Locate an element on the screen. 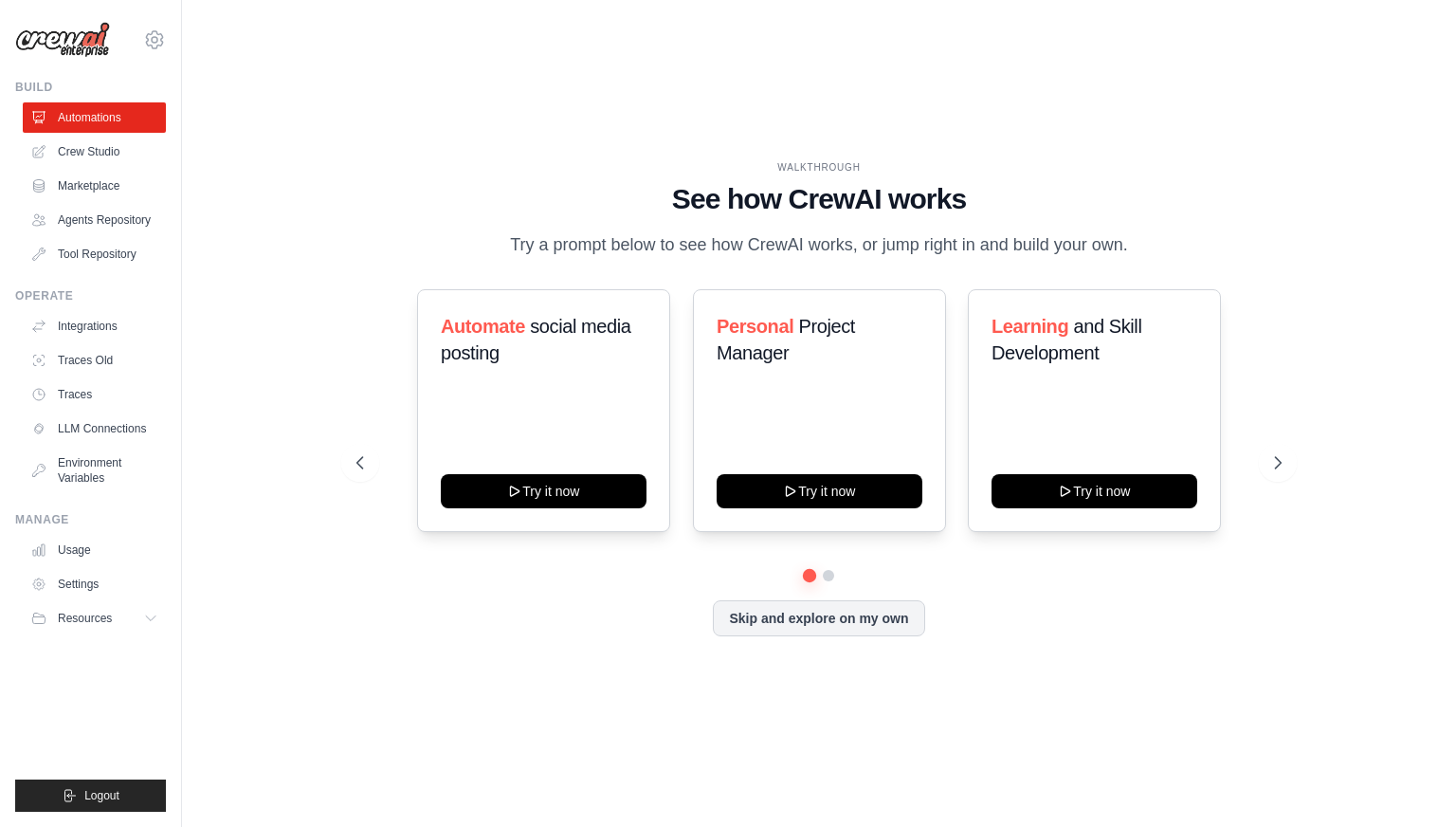 The height and width of the screenshot is (827, 1456). a: Crew Studio is located at coordinates (94, 152).